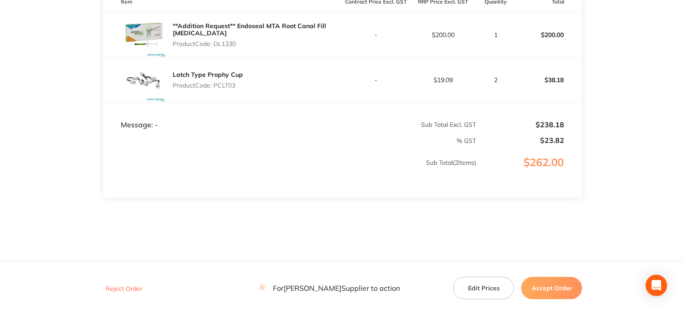 The width and height of the screenshot is (685, 314). Describe the element at coordinates (410, 125) in the screenshot. I see `p: Sub Total Excl. GST` at that location.